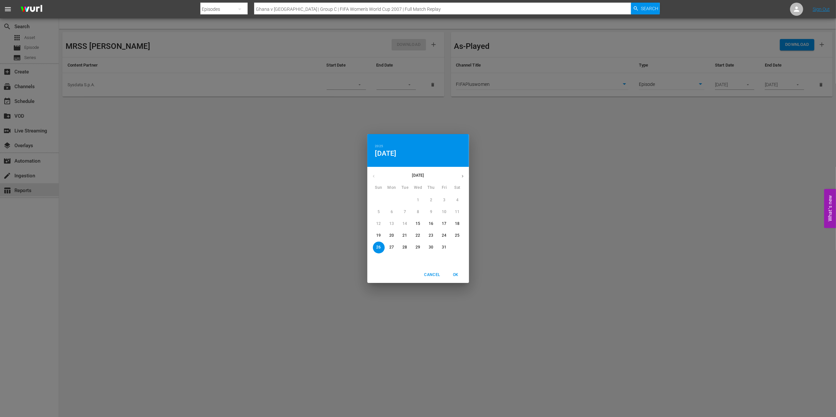 The image size is (836, 417). What do you see at coordinates (391, 247) in the screenshot?
I see `p: 27` at bounding box center [391, 247].